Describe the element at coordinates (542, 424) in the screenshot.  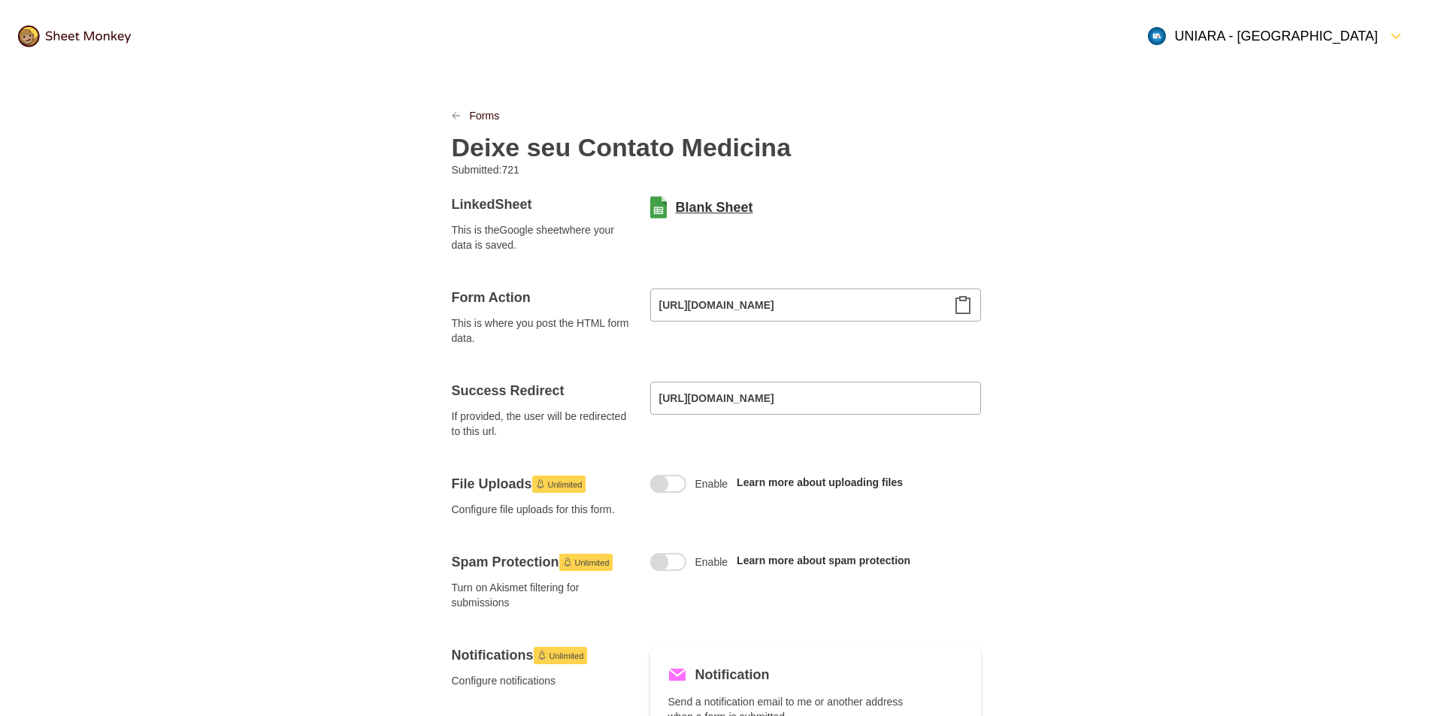
I see `span: If provided, the user will be redirected to this url.` at that location.